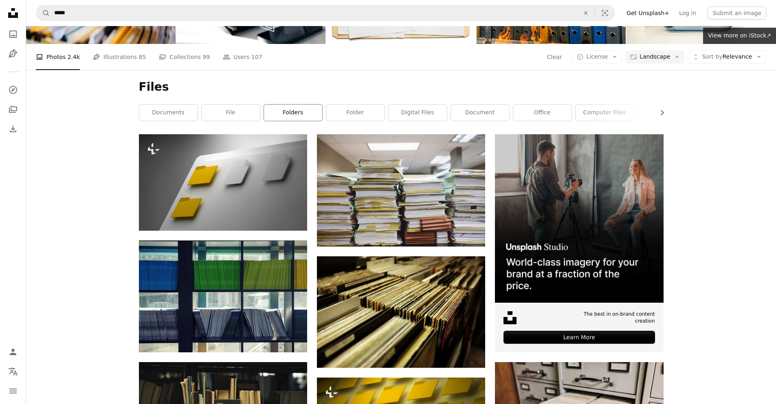 Image resolution: width=776 pixels, height=404 pixels. I want to click on a: documents, so click(168, 113).